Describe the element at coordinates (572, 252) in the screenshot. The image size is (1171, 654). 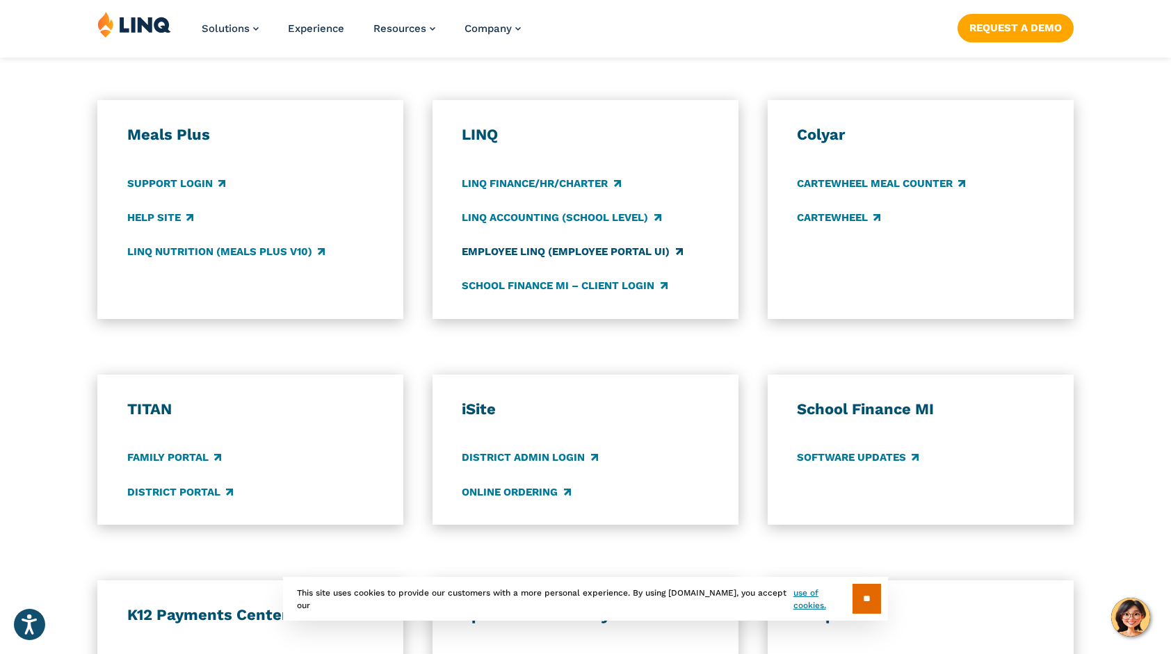
I see `a: Employee LINQ (Employee Portal UI)` at that location.